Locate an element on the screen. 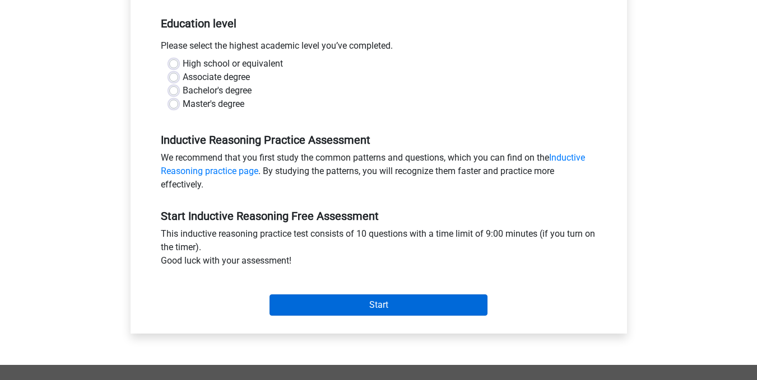  h5: Start Inductive Reasoning Free Assessment is located at coordinates (379, 216).